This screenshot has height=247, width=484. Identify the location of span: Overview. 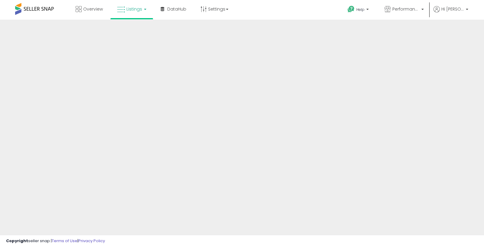
(93, 9).